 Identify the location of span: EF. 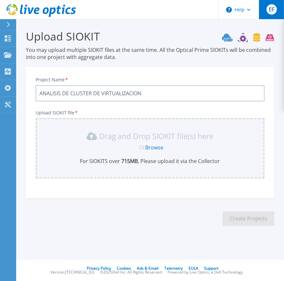
(271, 9).